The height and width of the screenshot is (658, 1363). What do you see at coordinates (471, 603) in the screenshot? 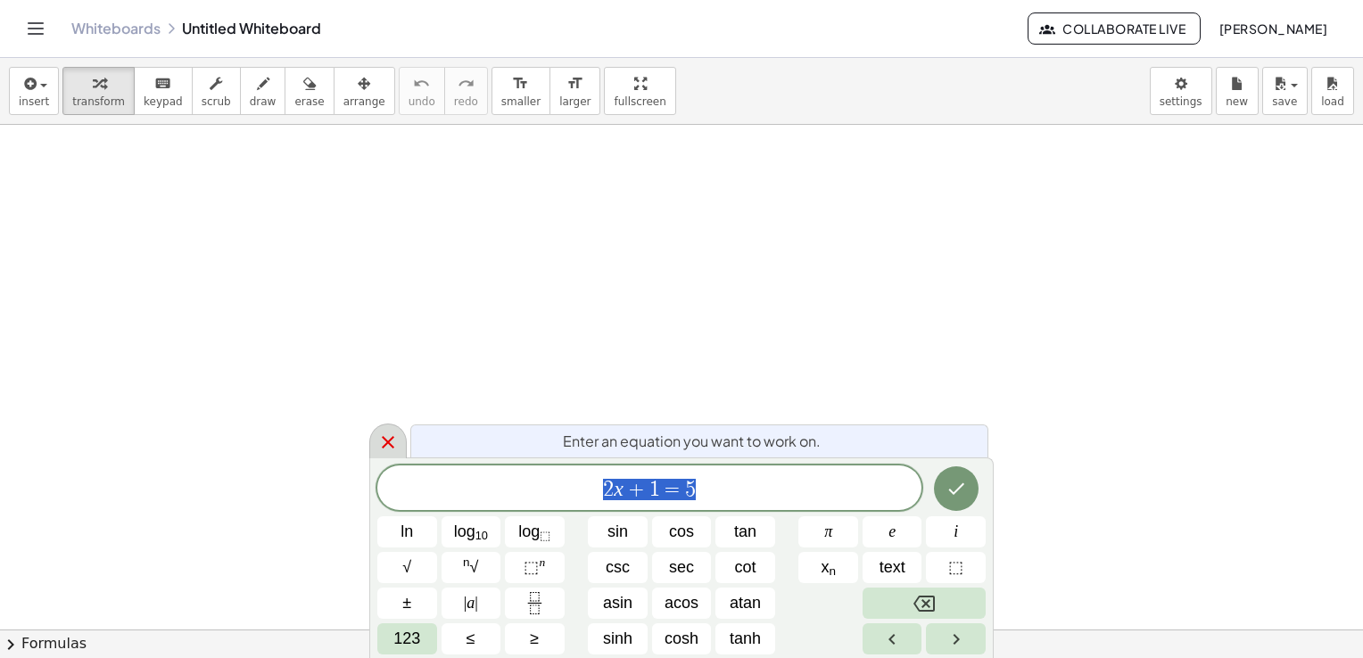
I see `span: a` at bounding box center [471, 603].